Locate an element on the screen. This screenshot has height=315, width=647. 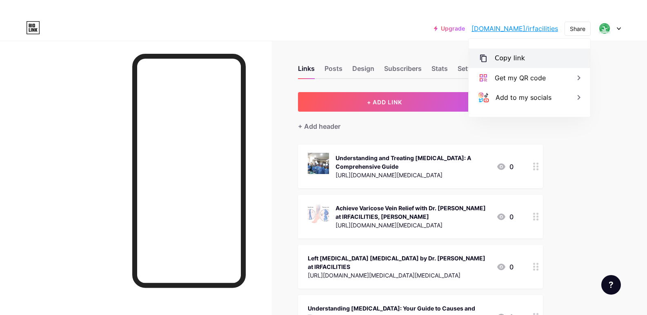
a: Upgrade is located at coordinates (449, 29).